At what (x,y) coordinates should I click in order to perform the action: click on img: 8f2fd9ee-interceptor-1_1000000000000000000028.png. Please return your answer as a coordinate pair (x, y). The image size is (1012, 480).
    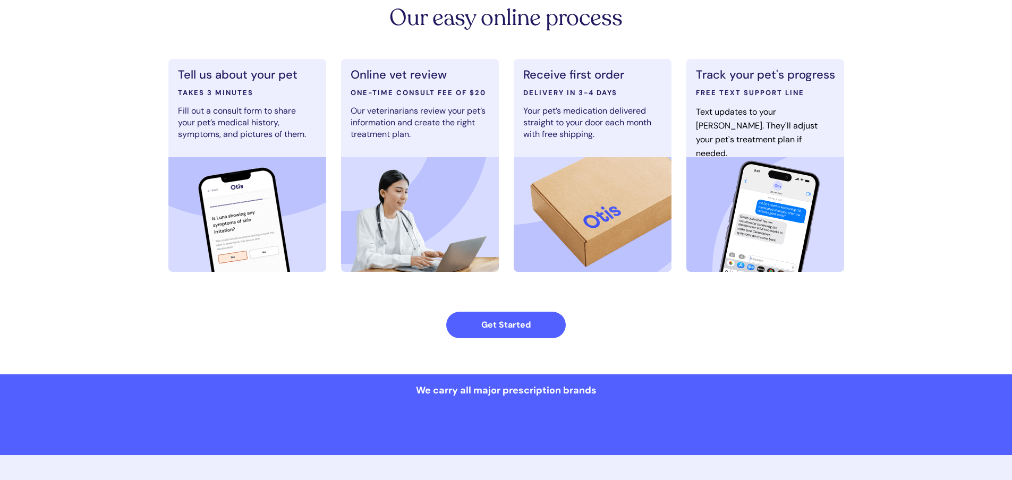
    Looking at the image, I should click on (799, 428).